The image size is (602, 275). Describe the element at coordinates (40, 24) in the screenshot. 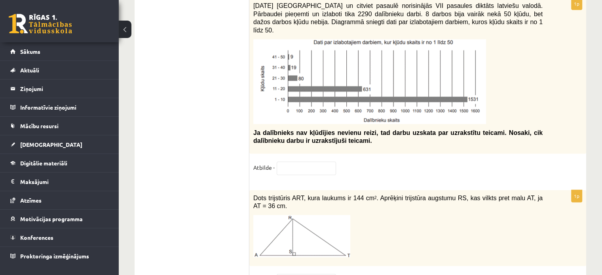

I see `a: Rīgas 1. Tālmācības vidusskola` at that location.